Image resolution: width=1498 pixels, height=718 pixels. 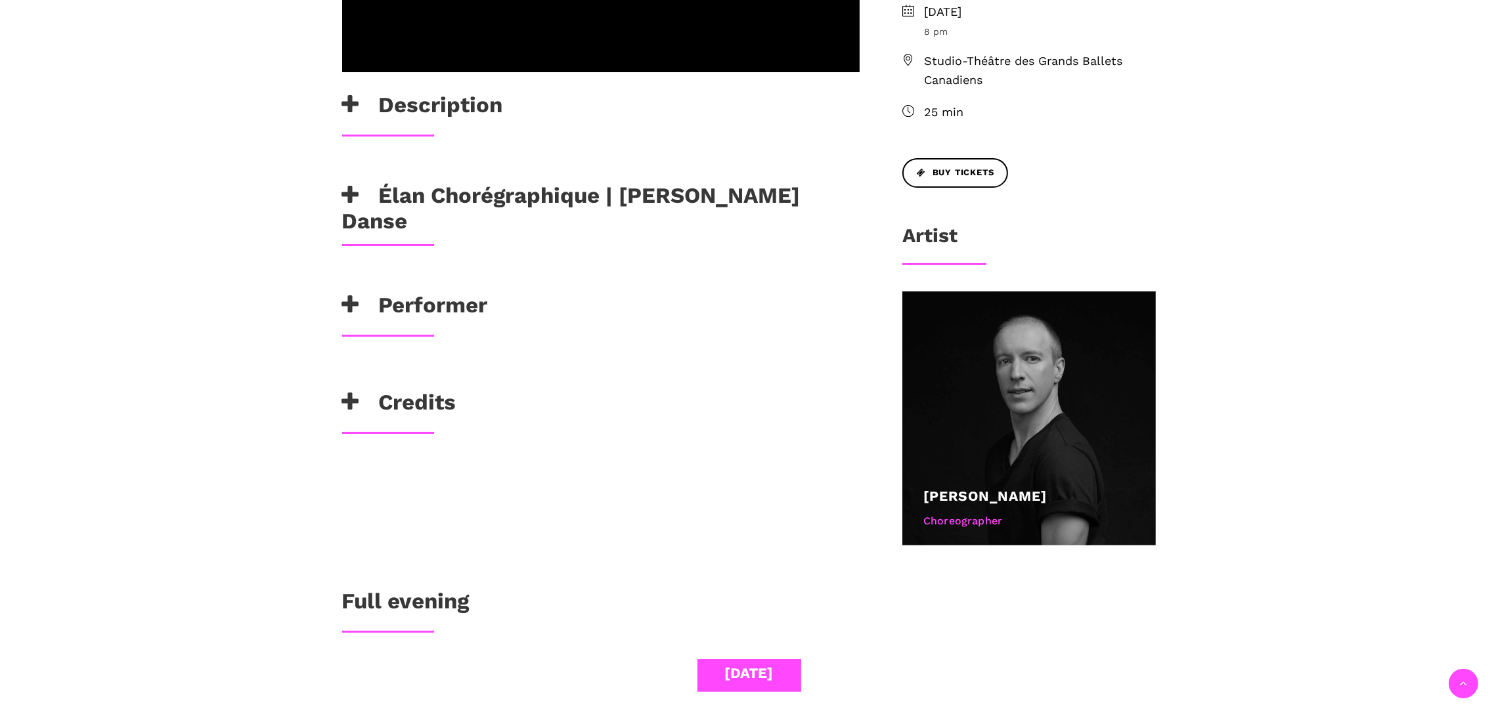 What do you see at coordinates (422, 108) in the screenshot?
I see `h3: Description` at bounding box center [422, 108].